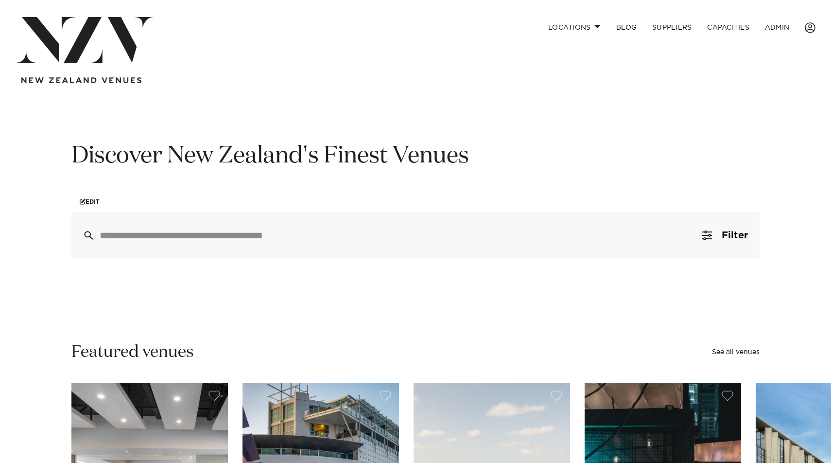  Describe the element at coordinates (575, 27) in the screenshot. I see `a: Locations` at that location.